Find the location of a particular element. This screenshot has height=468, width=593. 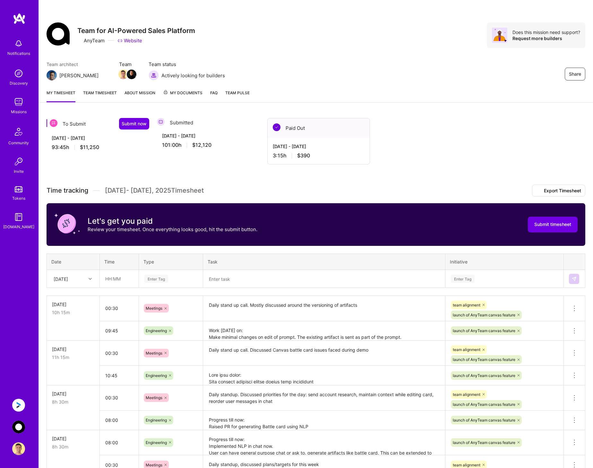

a: My Documents is located at coordinates (183, 96).